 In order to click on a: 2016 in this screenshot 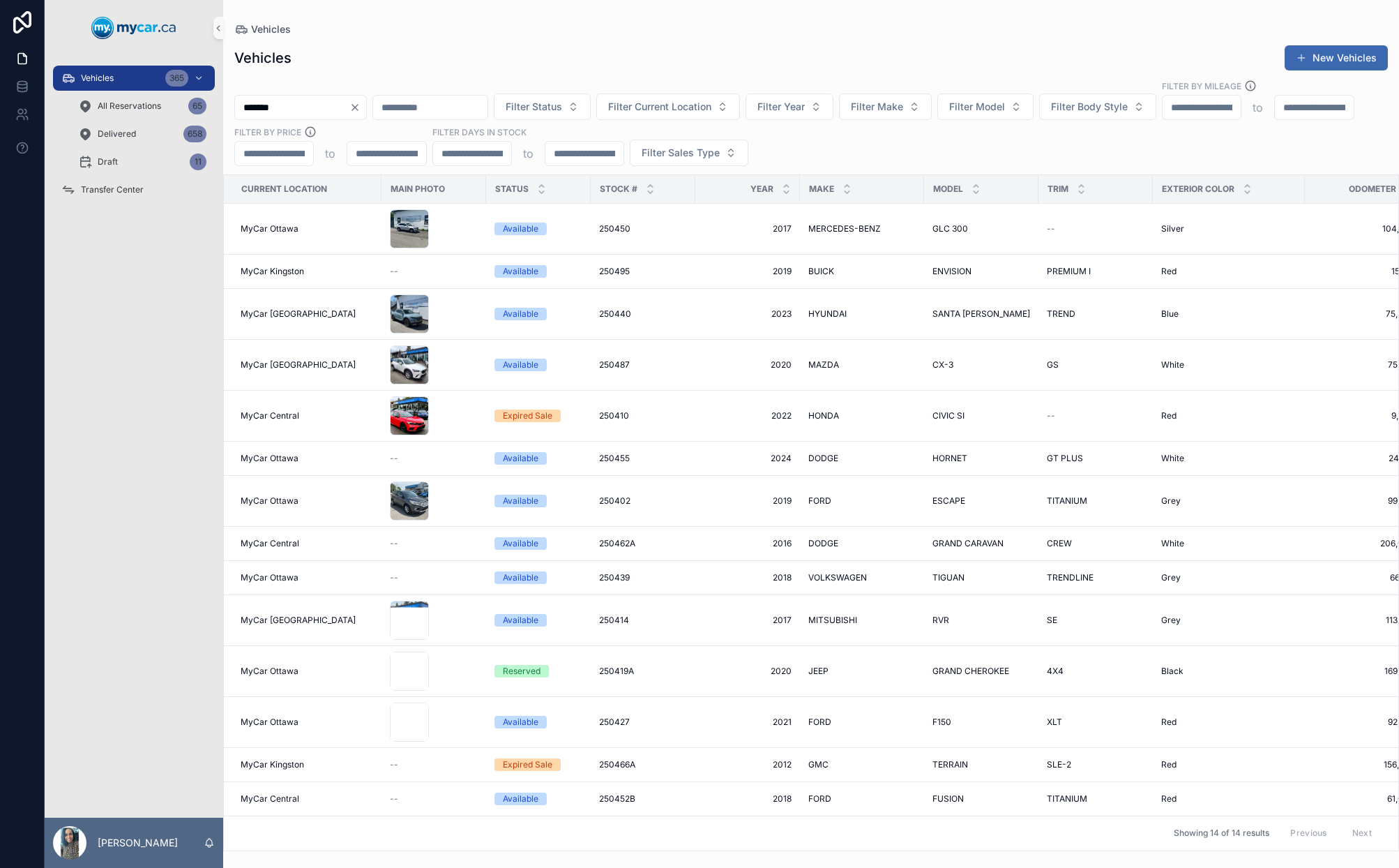, I will do `click(748, 543)`.